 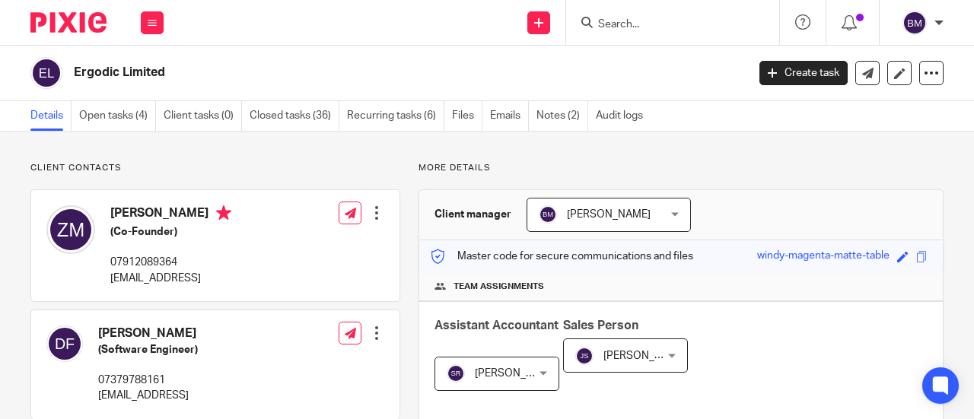 What do you see at coordinates (117, 116) in the screenshot?
I see `a: Open tasks (4)` at bounding box center [117, 116].